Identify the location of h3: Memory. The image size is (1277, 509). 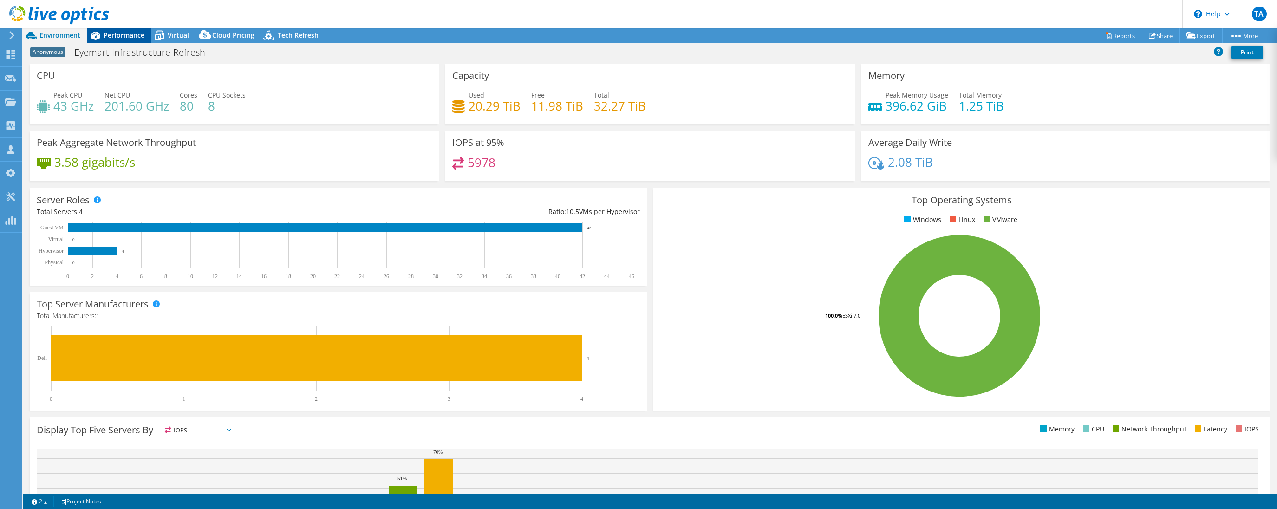
(886, 76).